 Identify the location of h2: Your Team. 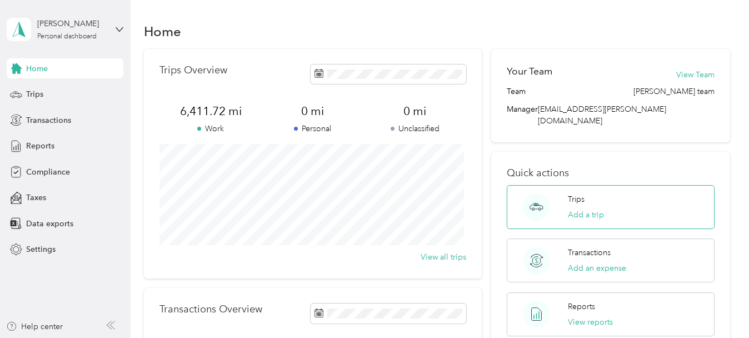
(529, 71).